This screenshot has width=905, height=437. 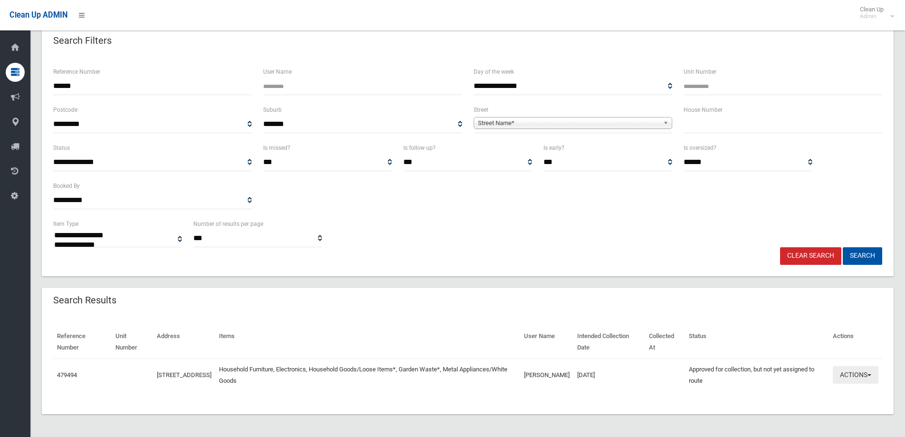 I want to click on label: Booked By, so click(x=67, y=186).